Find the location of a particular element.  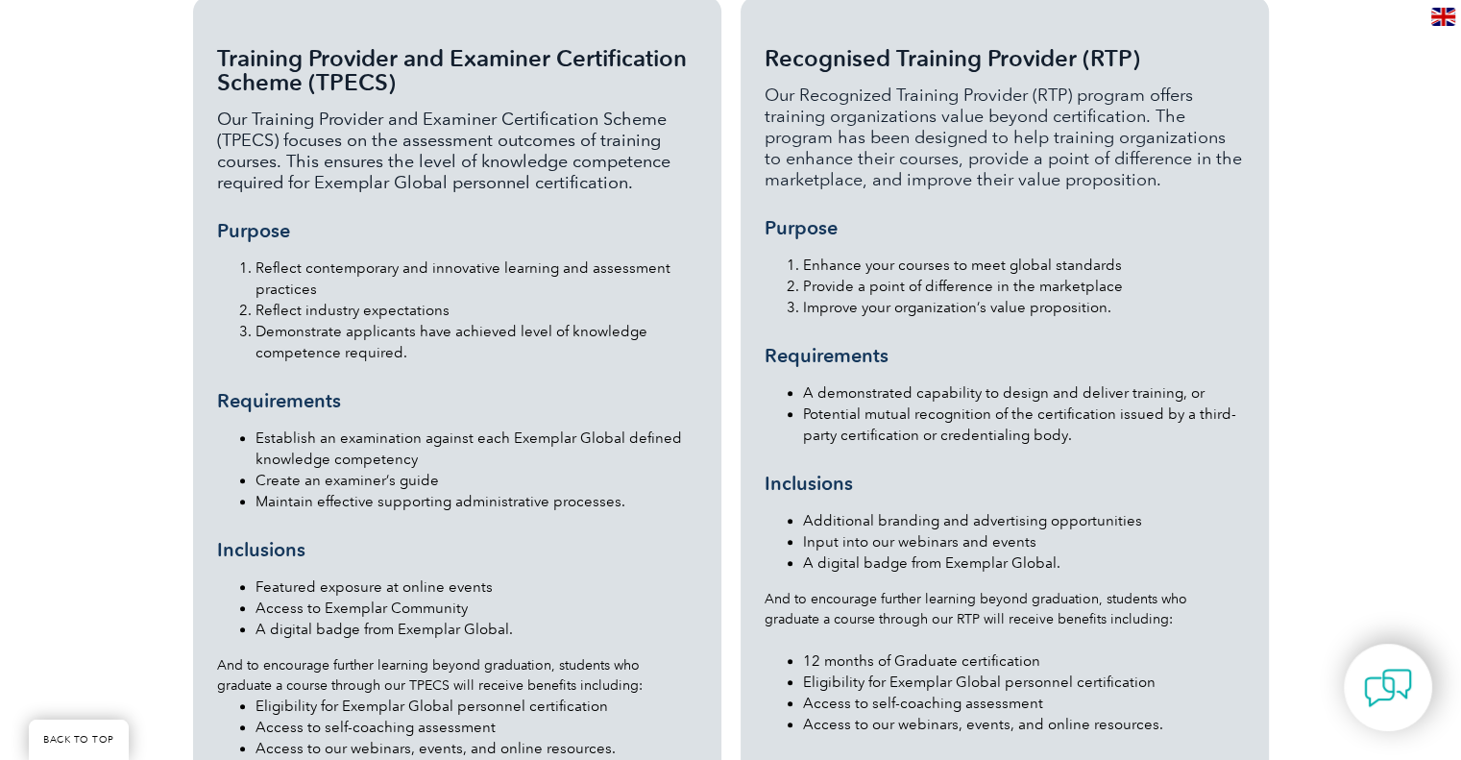

p: Our Recognized Training Provider (RTP) program offers training organizations value beyond certifi... is located at coordinates (1005, 137).